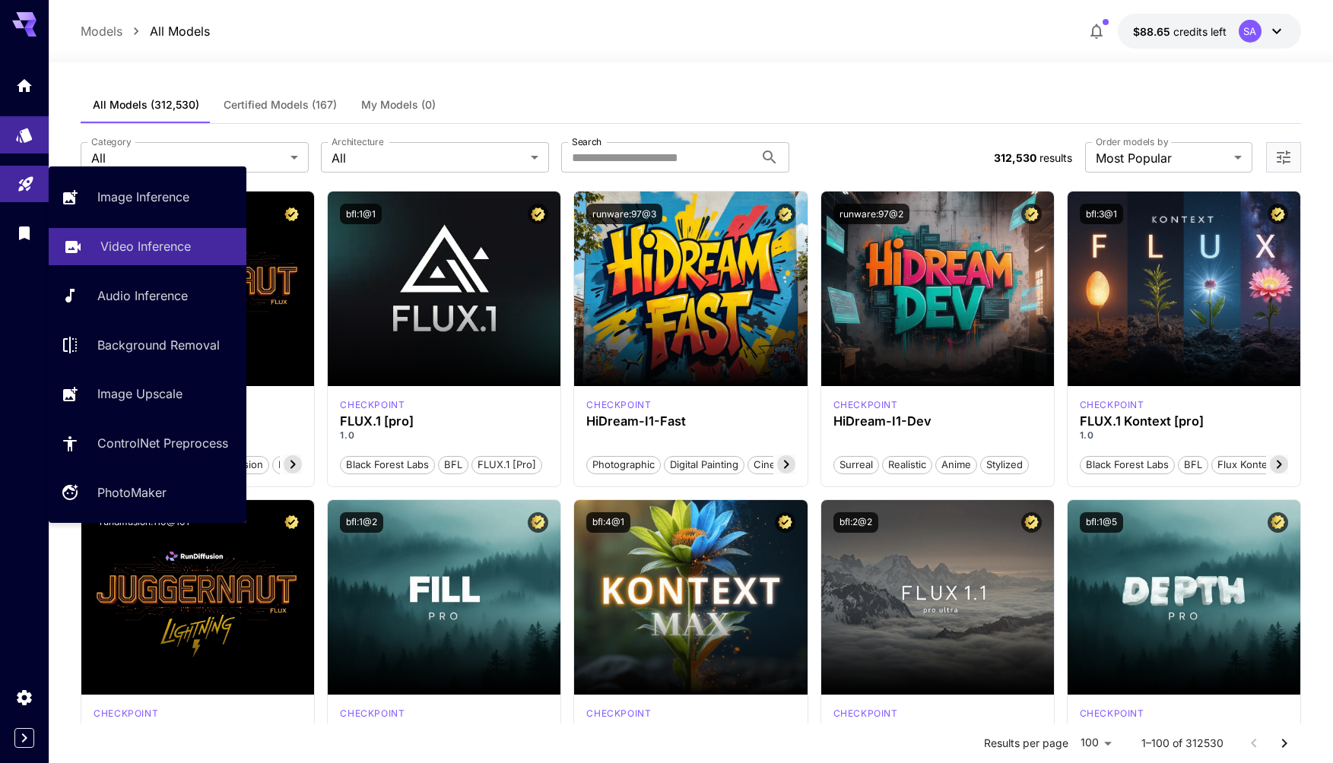  I want to click on button: Expand sidebar, so click(24, 738).